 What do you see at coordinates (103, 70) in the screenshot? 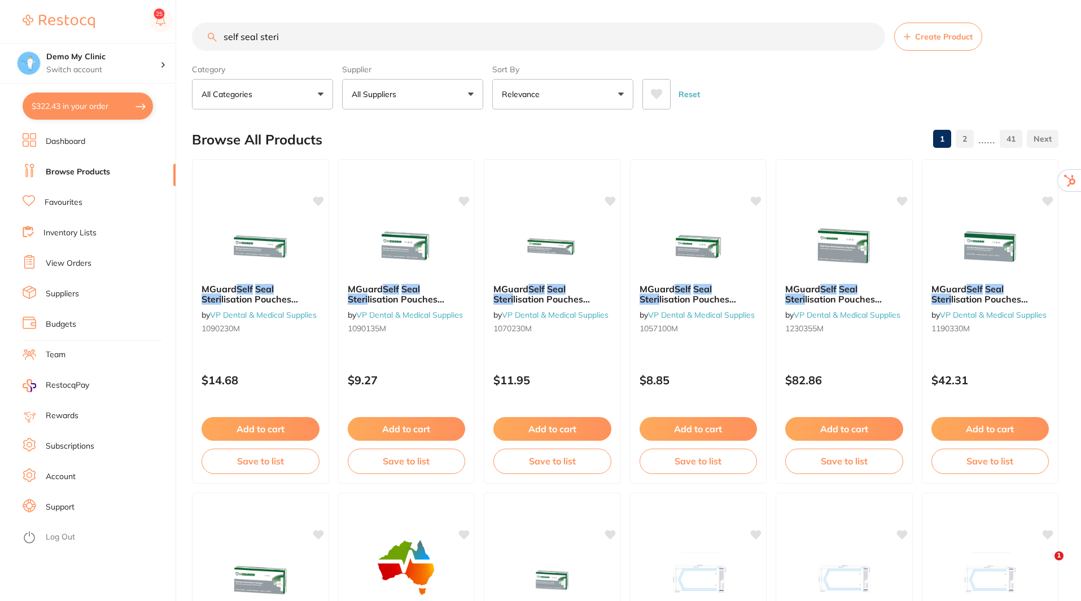
I see `p: Switch account` at bounding box center [103, 70].